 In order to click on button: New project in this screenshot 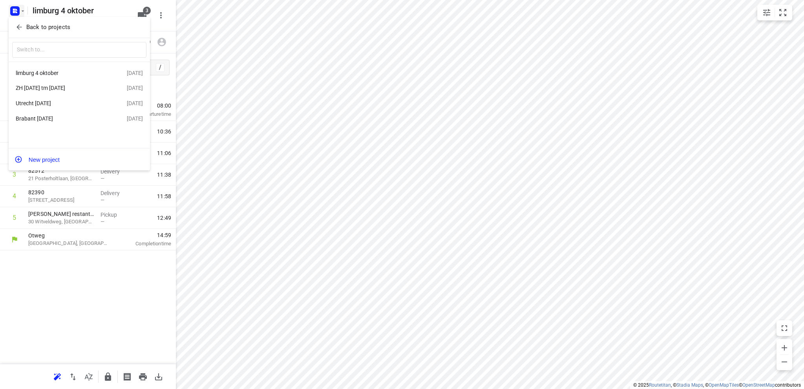, I will do `click(79, 159)`.